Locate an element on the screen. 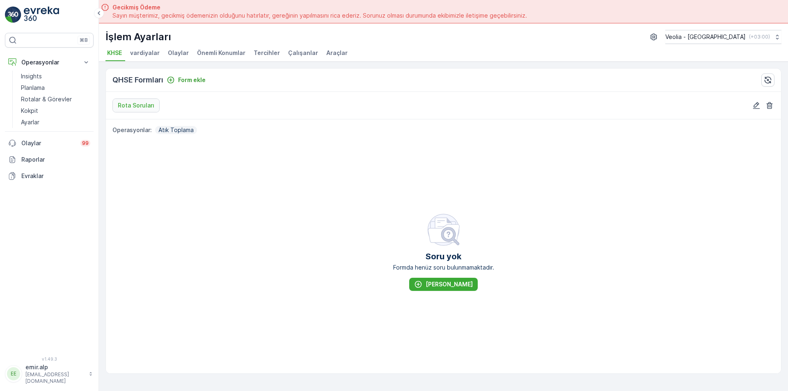  span: Sayın müşterimiz, gecikmiş ödemenizin olduğunu hatırlatır, gereğinin yapılmasını rica ederiz. Sor... is located at coordinates (320, 16).